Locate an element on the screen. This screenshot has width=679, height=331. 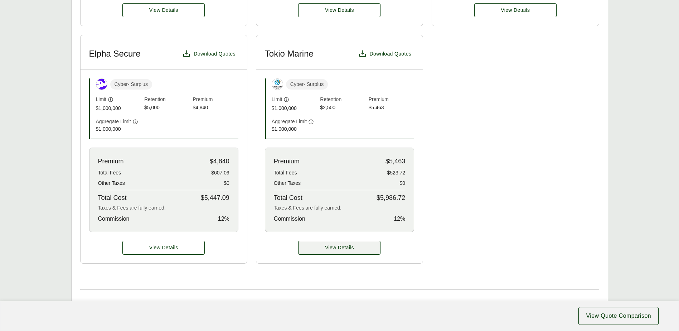
img: Elpha Secure is located at coordinates (102, 84).